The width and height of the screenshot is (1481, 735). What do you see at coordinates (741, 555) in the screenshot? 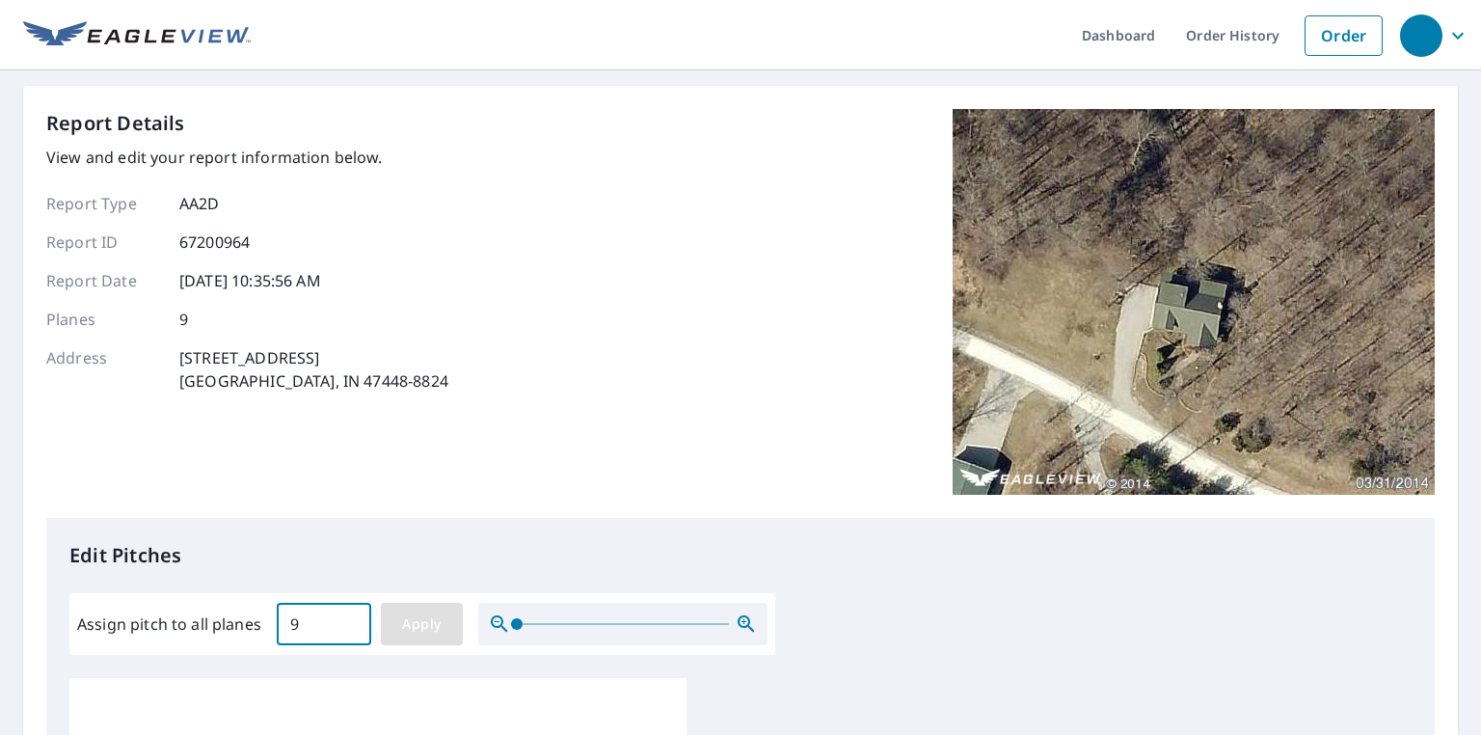
I see `p: Edit Pitches` at bounding box center [741, 555].